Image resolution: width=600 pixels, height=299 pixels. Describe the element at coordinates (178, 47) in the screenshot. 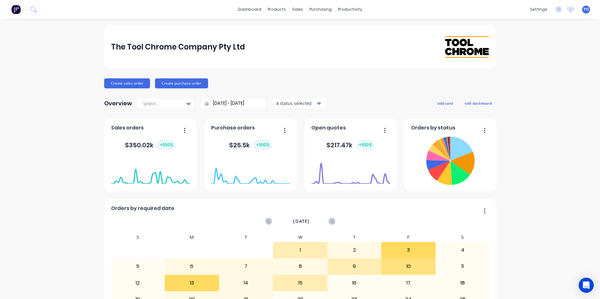

I see `div: The Tool Chrome Company Pty Ltd` at that location.